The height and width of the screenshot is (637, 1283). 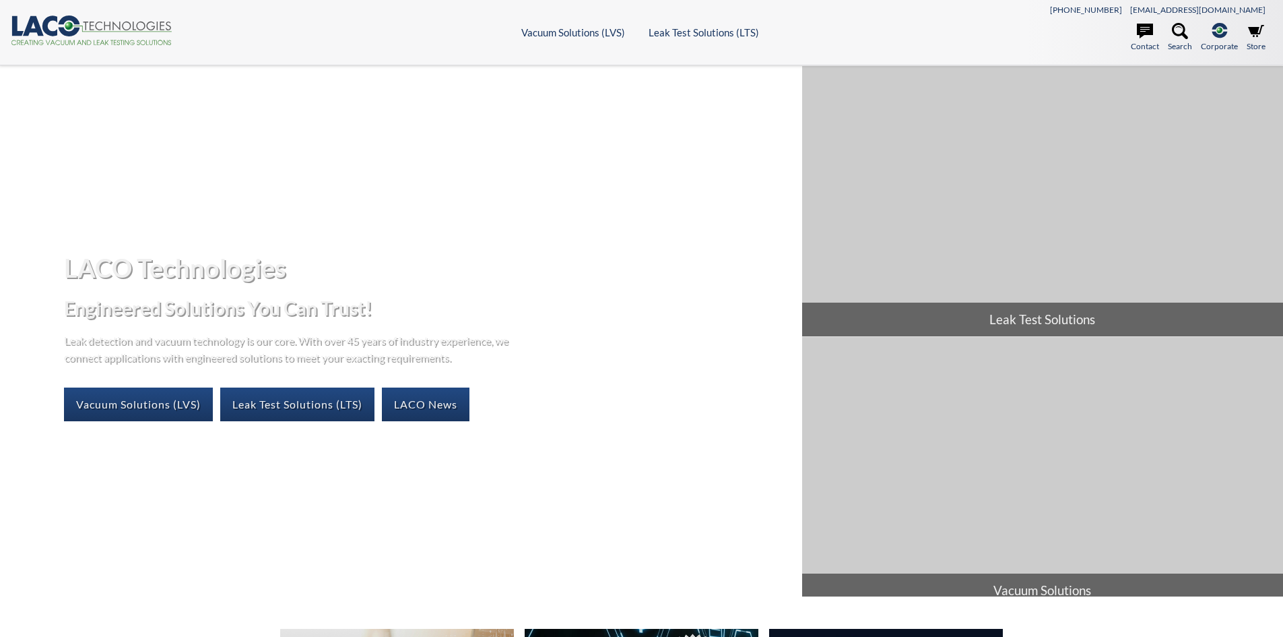 What do you see at coordinates (426, 404) in the screenshot?
I see `a: LACO News` at bounding box center [426, 404].